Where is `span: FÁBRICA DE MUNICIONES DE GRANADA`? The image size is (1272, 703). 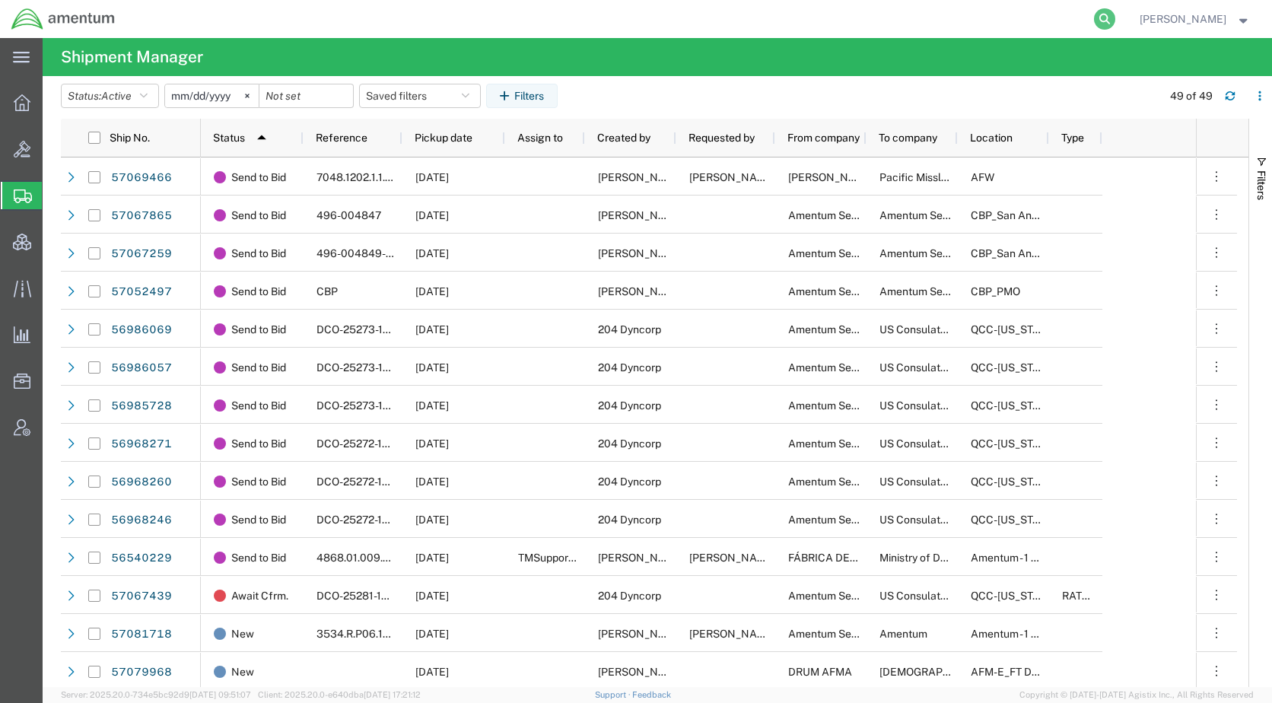 span: FÁBRICA DE MUNICIONES DE GRANADA is located at coordinates (918, 558).